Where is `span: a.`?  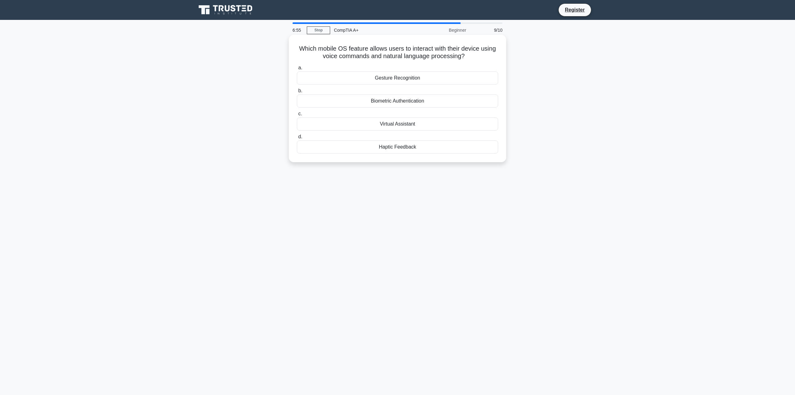 span: a. is located at coordinates (300, 67).